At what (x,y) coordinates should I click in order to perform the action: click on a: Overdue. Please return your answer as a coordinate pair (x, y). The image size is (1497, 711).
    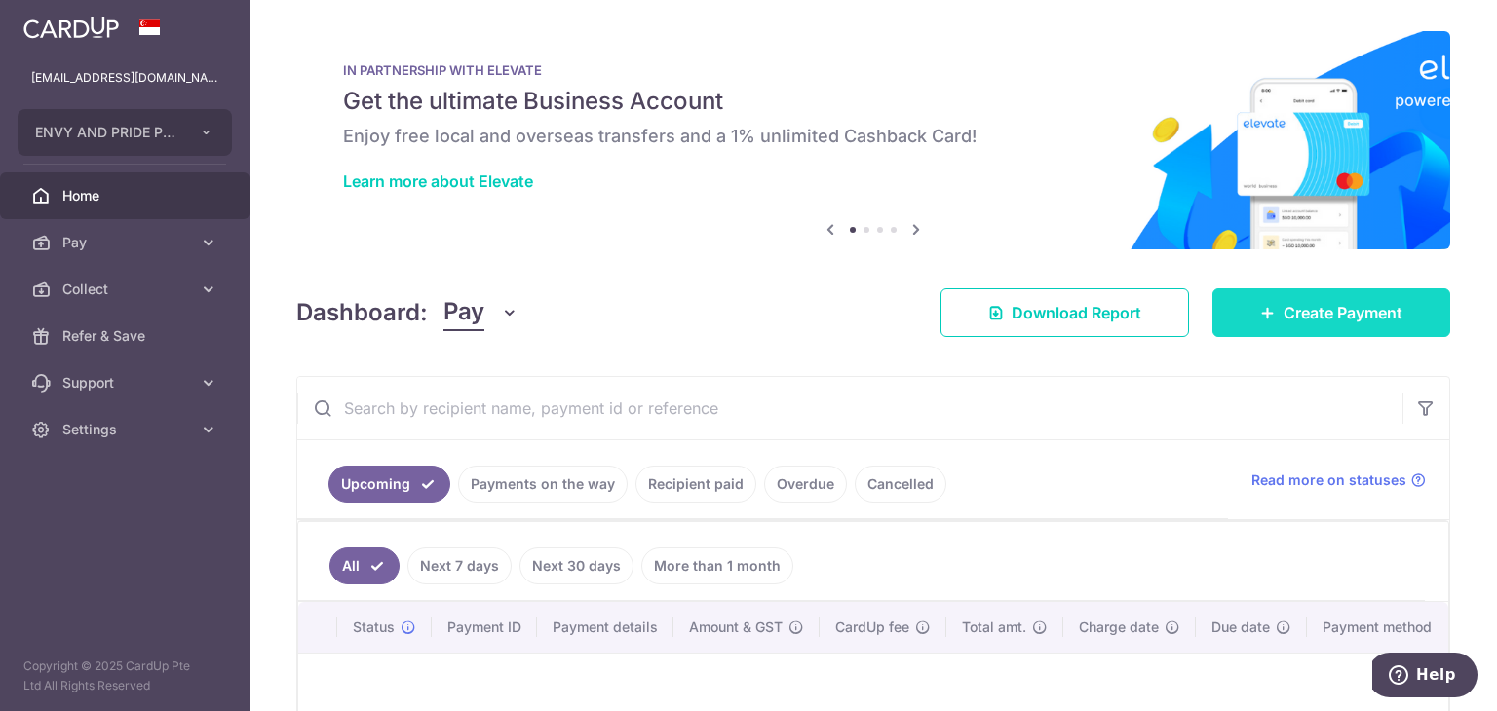
    Looking at the image, I should click on (805, 484).